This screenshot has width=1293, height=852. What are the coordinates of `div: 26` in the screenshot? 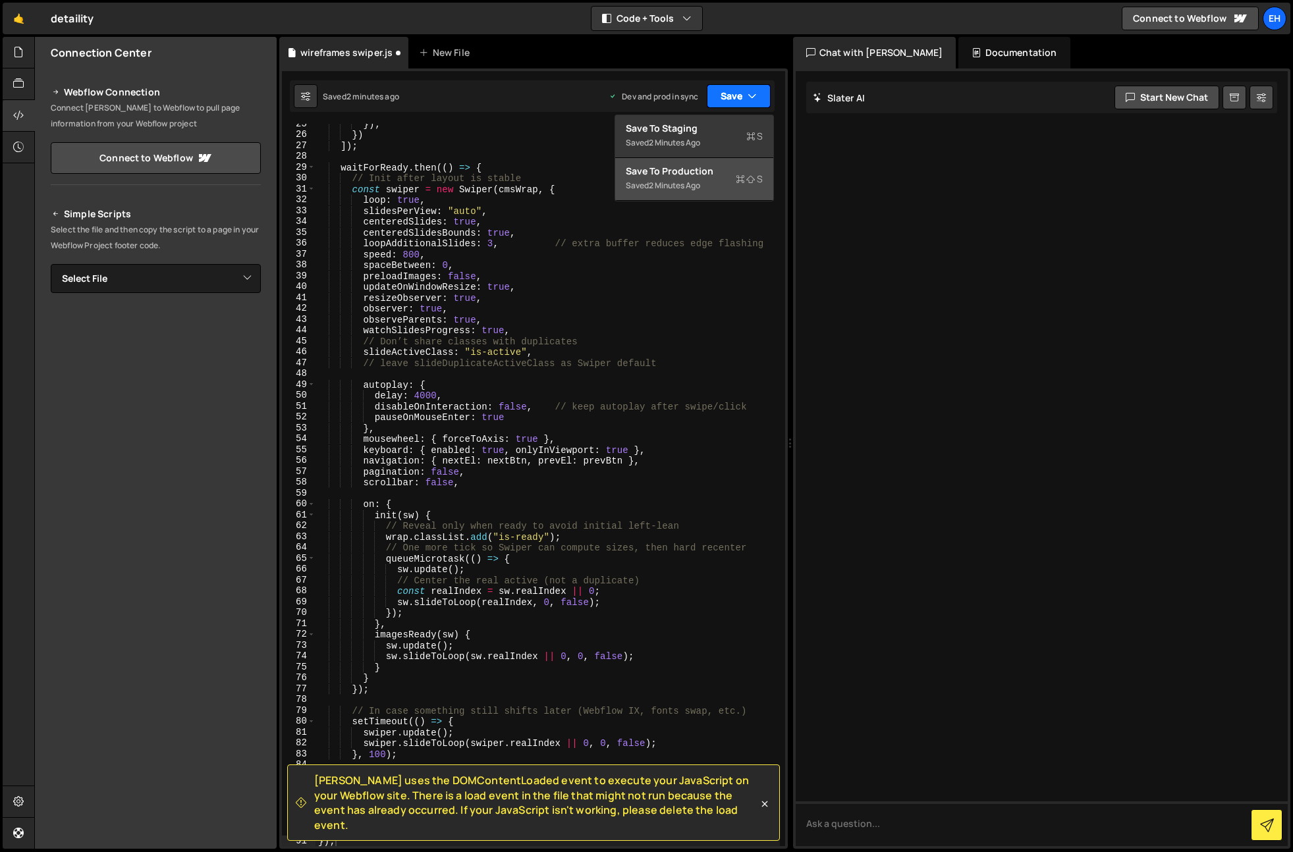 It's located at (298, 134).